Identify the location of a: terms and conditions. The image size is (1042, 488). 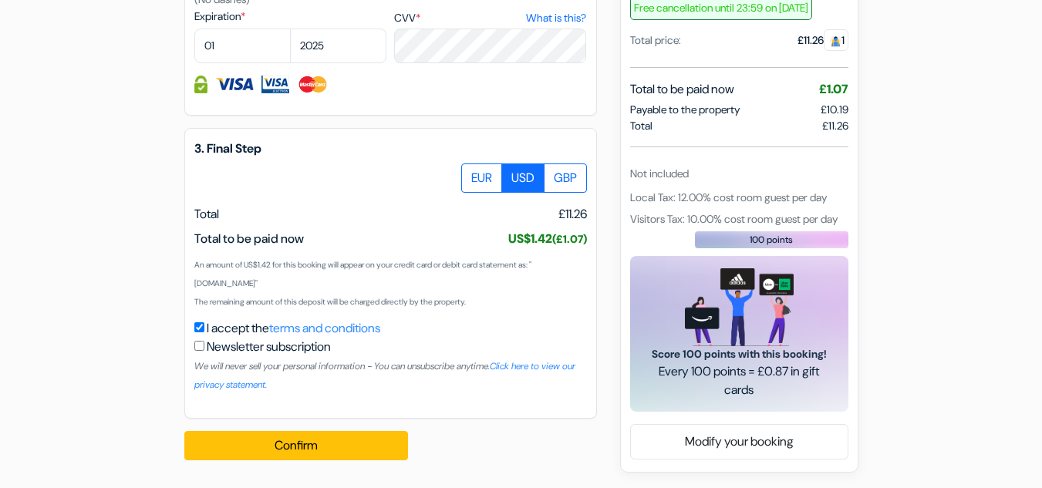
(325, 328).